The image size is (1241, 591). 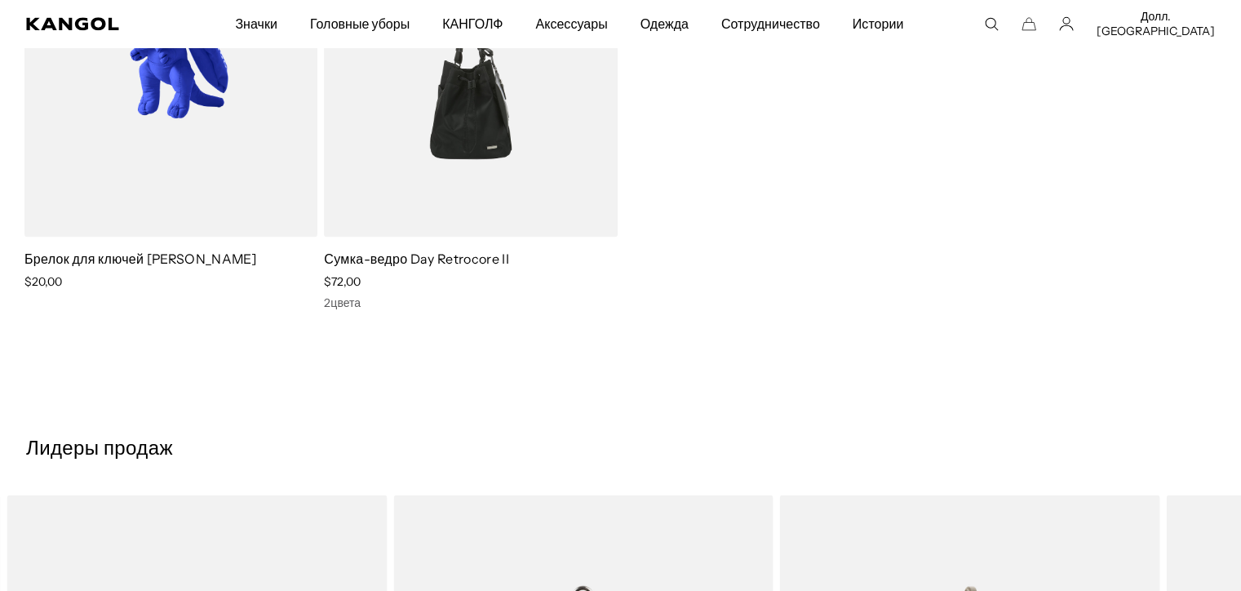 I want to click on a: Учетная запись, so click(x=1066, y=24).